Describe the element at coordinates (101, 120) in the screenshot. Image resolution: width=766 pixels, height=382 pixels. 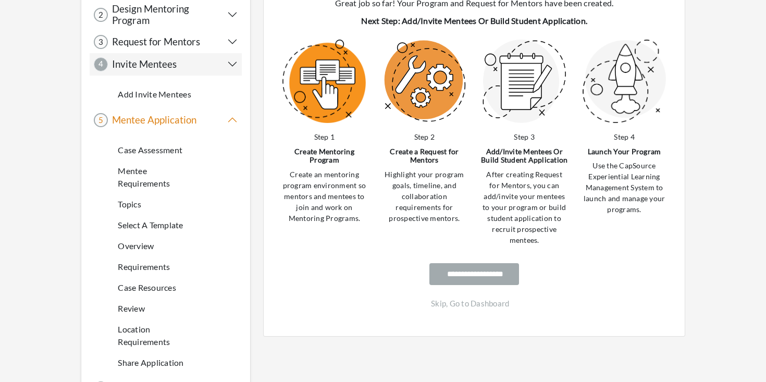
I see `div: 5` at that location.